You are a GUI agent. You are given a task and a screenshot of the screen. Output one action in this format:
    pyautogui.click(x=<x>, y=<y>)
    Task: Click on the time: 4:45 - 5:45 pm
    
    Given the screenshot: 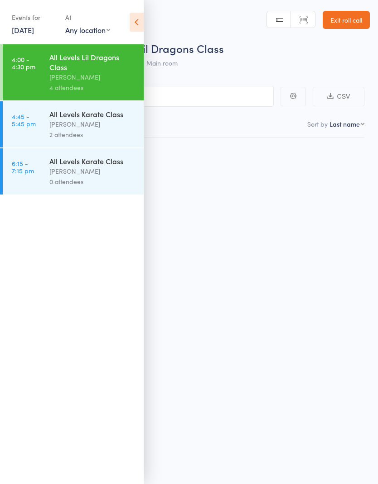 What is the action you would take?
    pyautogui.click(x=24, y=120)
    